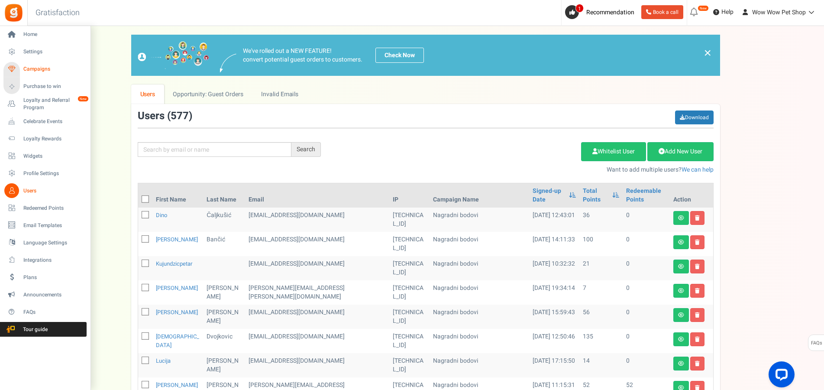 The height and width of the screenshot is (390, 824). What do you see at coordinates (54, 86) in the screenshot?
I see `span: Purchase to win` at bounding box center [54, 86].